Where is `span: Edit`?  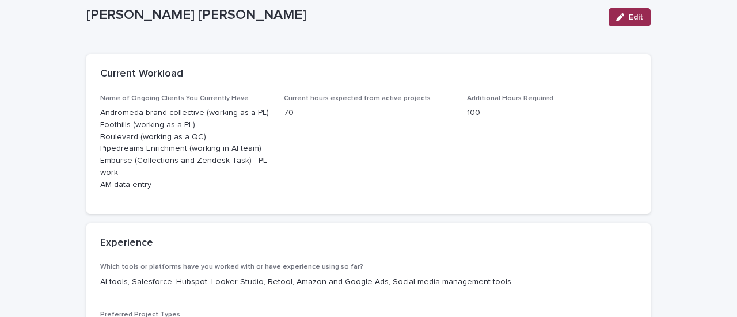 span: Edit is located at coordinates (636, 17).